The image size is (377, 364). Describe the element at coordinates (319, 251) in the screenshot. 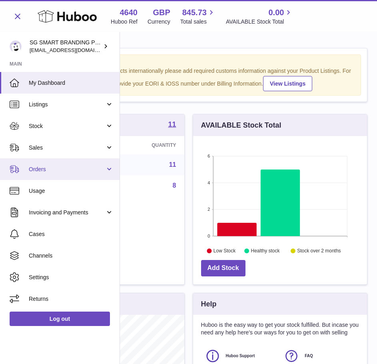

I see `text: Stock over 2 months` at that location.